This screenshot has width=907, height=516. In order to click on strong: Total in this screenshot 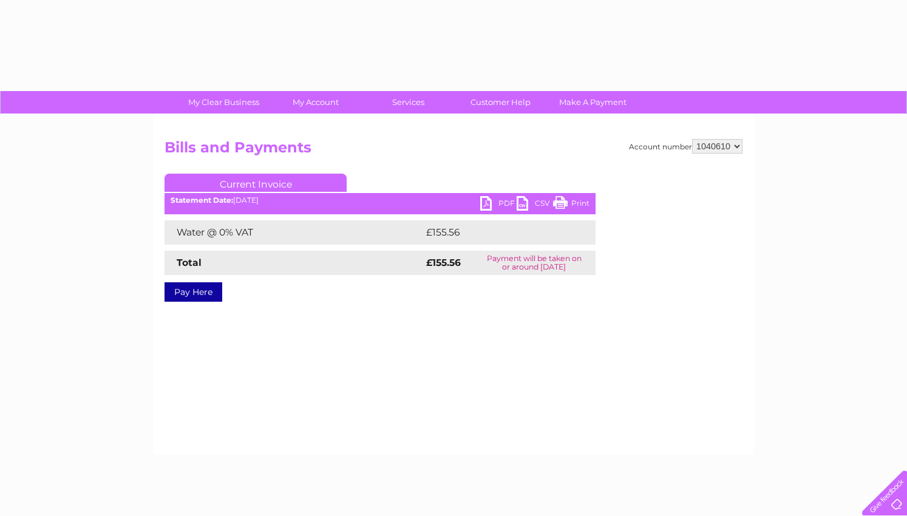, I will do `click(189, 262)`.